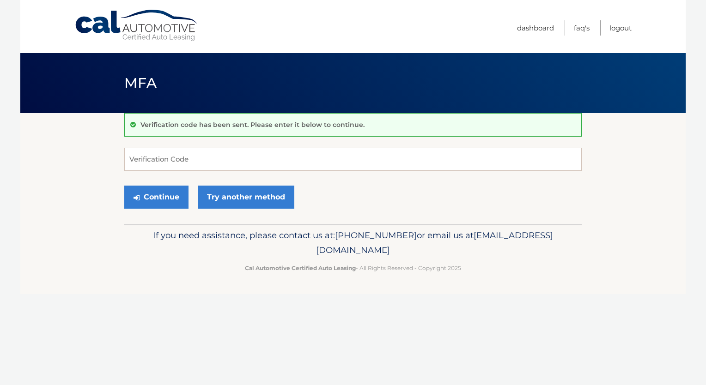  Describe the element at coordinates (582, 28) in the screenshot. I see `a: FAQ's` at that location.